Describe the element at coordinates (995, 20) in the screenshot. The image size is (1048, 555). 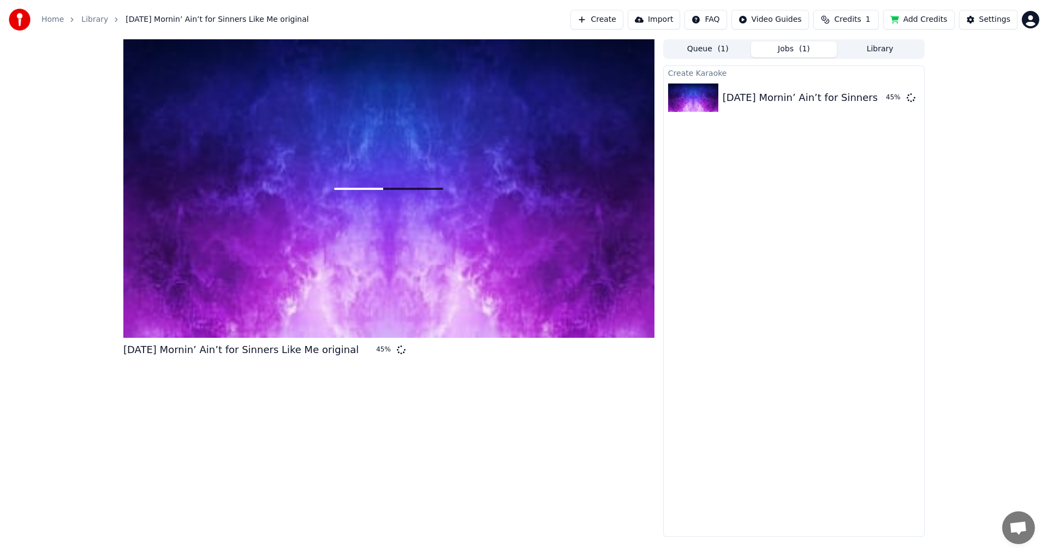
I see `div: Settings` at that location.